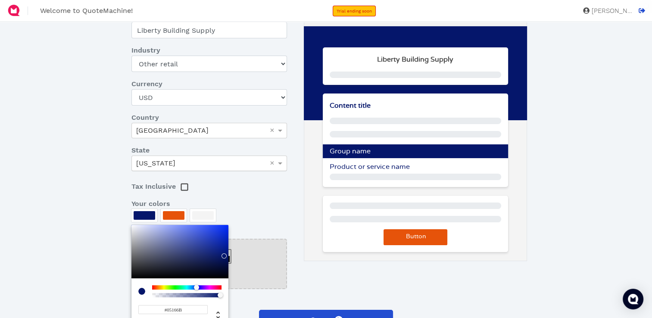 The image size is (652, 318). What do you see at coordinates (86, 10) in the screenshot?
I see `span: Welcome to QuoteMachine!` at bounding box center [86, 10].